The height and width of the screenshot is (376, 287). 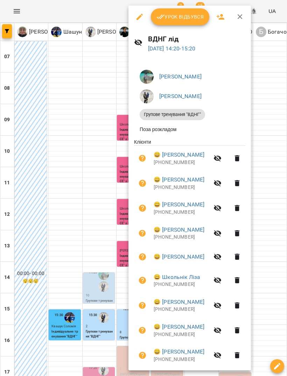 What do you see at coordinates (197, 39) in the screenshot?
I see `h6: ВДНГ лід` at bounding box center [197, 39].